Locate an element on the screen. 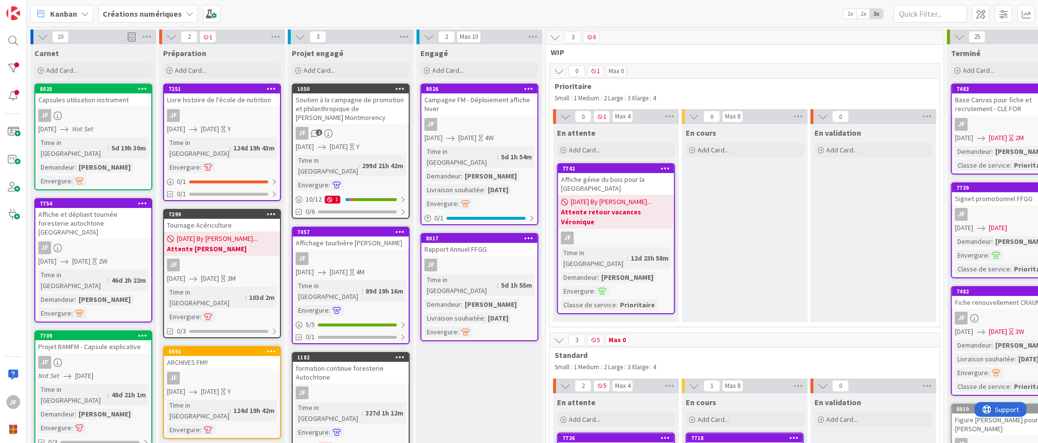 The height and width of the screenshot is (443, 1038). div: 7251 is located at coordinates (222, 89).